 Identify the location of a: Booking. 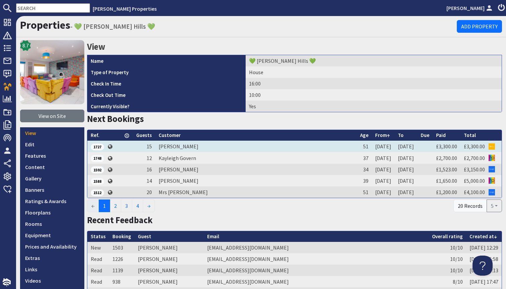
(122, 236).